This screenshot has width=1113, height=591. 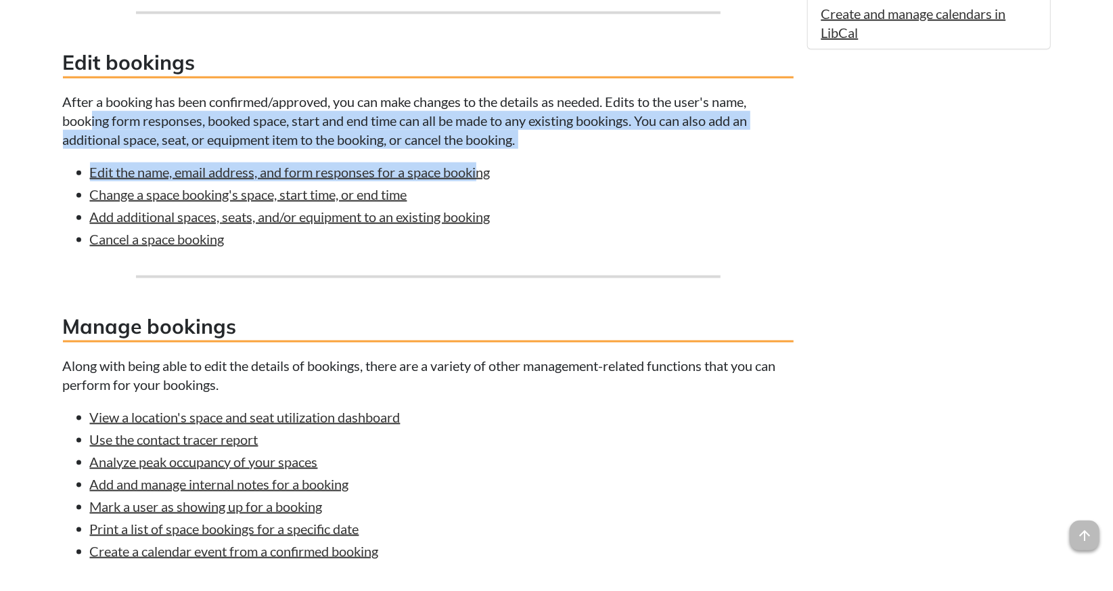 What do you see at coordinates (174, 439) in the screenshot?
I see `a: Use the contact tracer report` at bounding box center [174, 439].